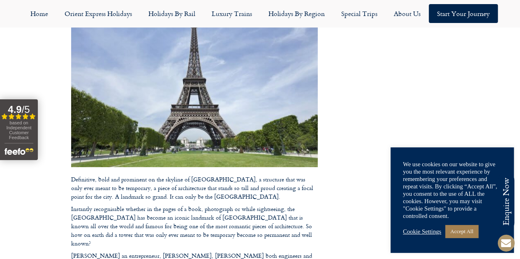 This screenshot has width=520, height=259. I want to click on a: Holidays by Region, so click(296, 14).